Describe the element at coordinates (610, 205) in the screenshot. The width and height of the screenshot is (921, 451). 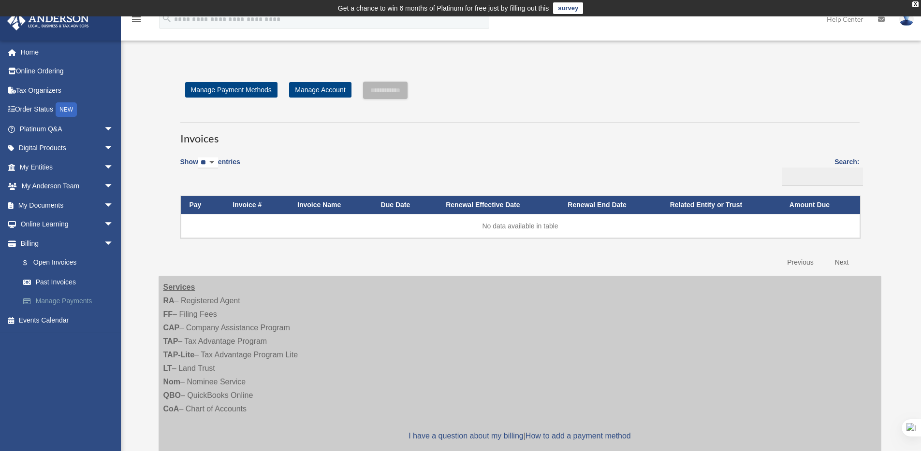
I see `th: Renewal End Date: activate to sort column ascending` at that location.